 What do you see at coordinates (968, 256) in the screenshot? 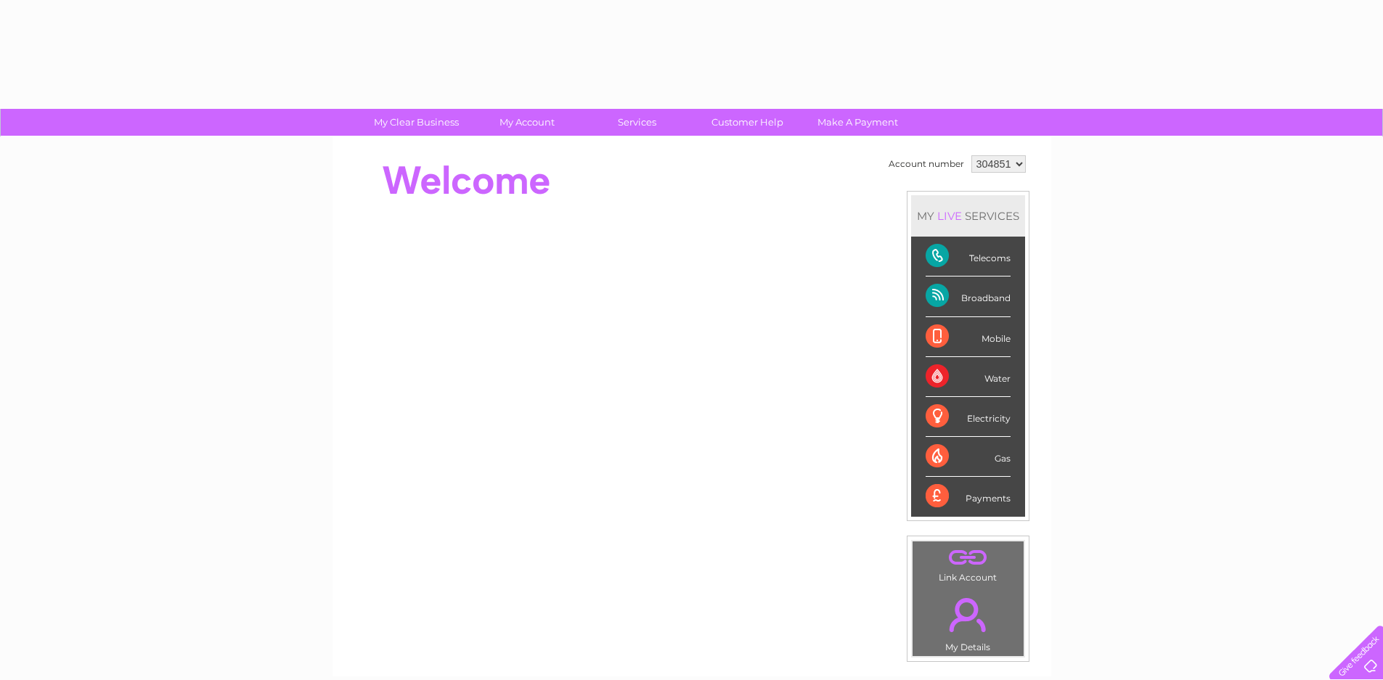
I see `div: Telecoms` at bounding box center [968, 256].